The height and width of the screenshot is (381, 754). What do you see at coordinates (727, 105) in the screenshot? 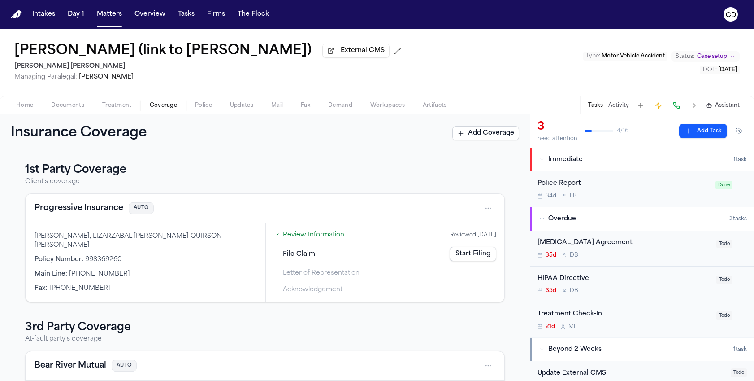
I see `span: Assistant` at bounding box center [727, 105].